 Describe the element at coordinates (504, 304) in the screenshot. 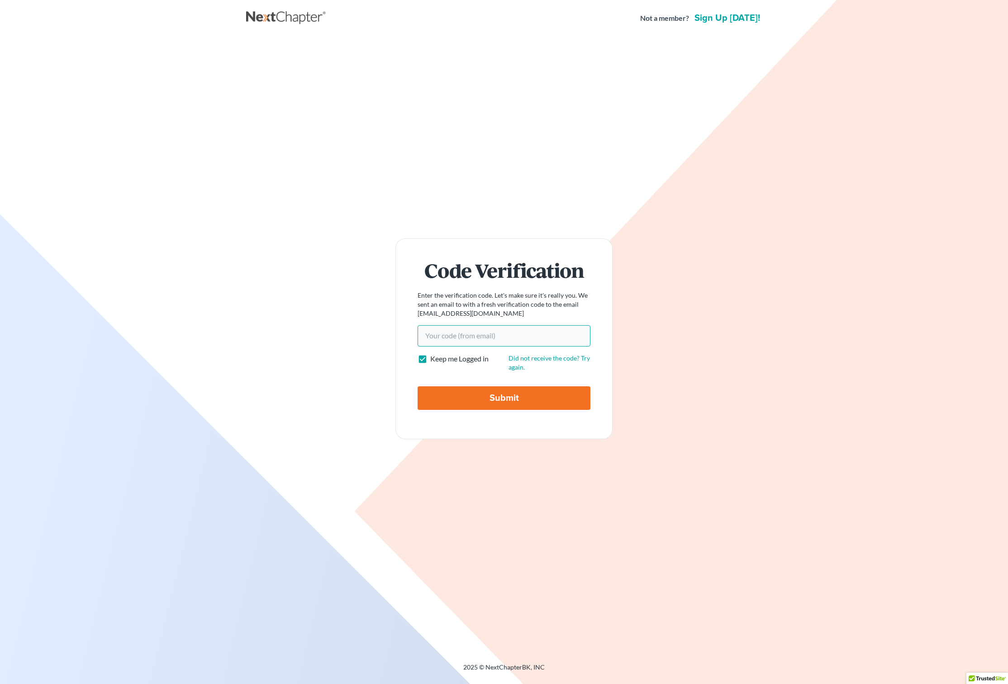

I see `p: Enter the verification code. Let's make sure it's really you. We sent an email to with a fresh ve...` at that location.